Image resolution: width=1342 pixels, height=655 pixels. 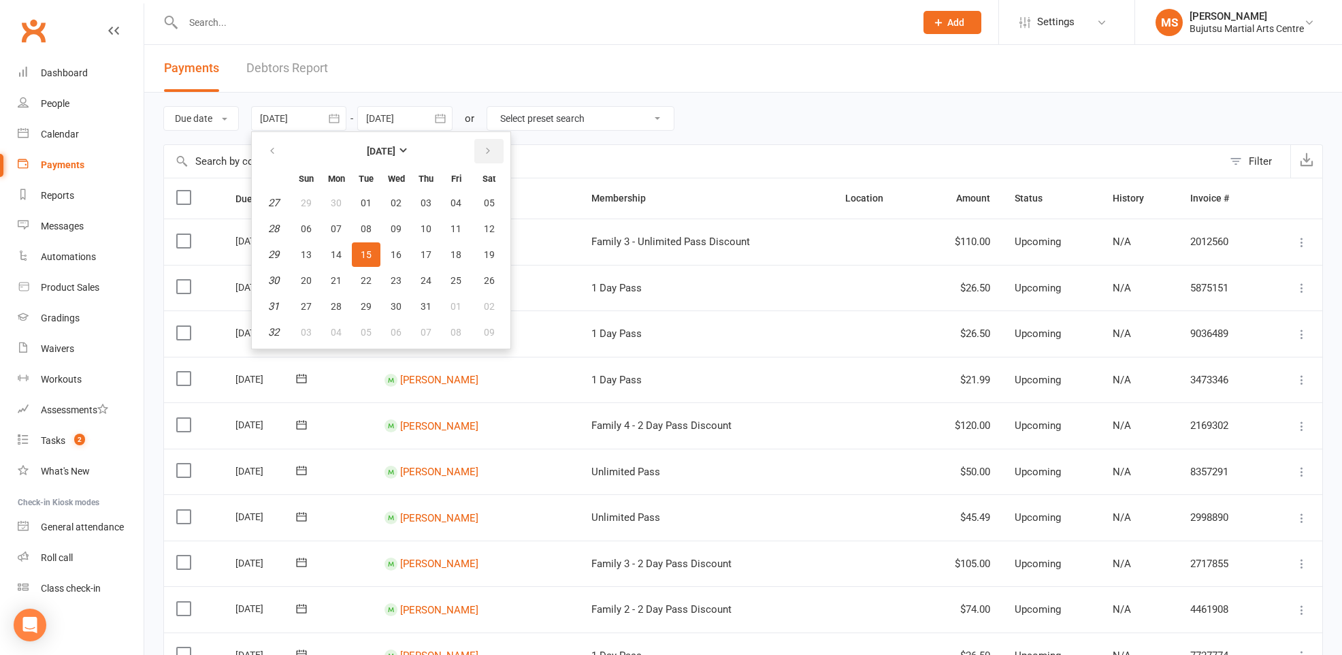 I want to click on th: Contact, so click(x=476, y=198).